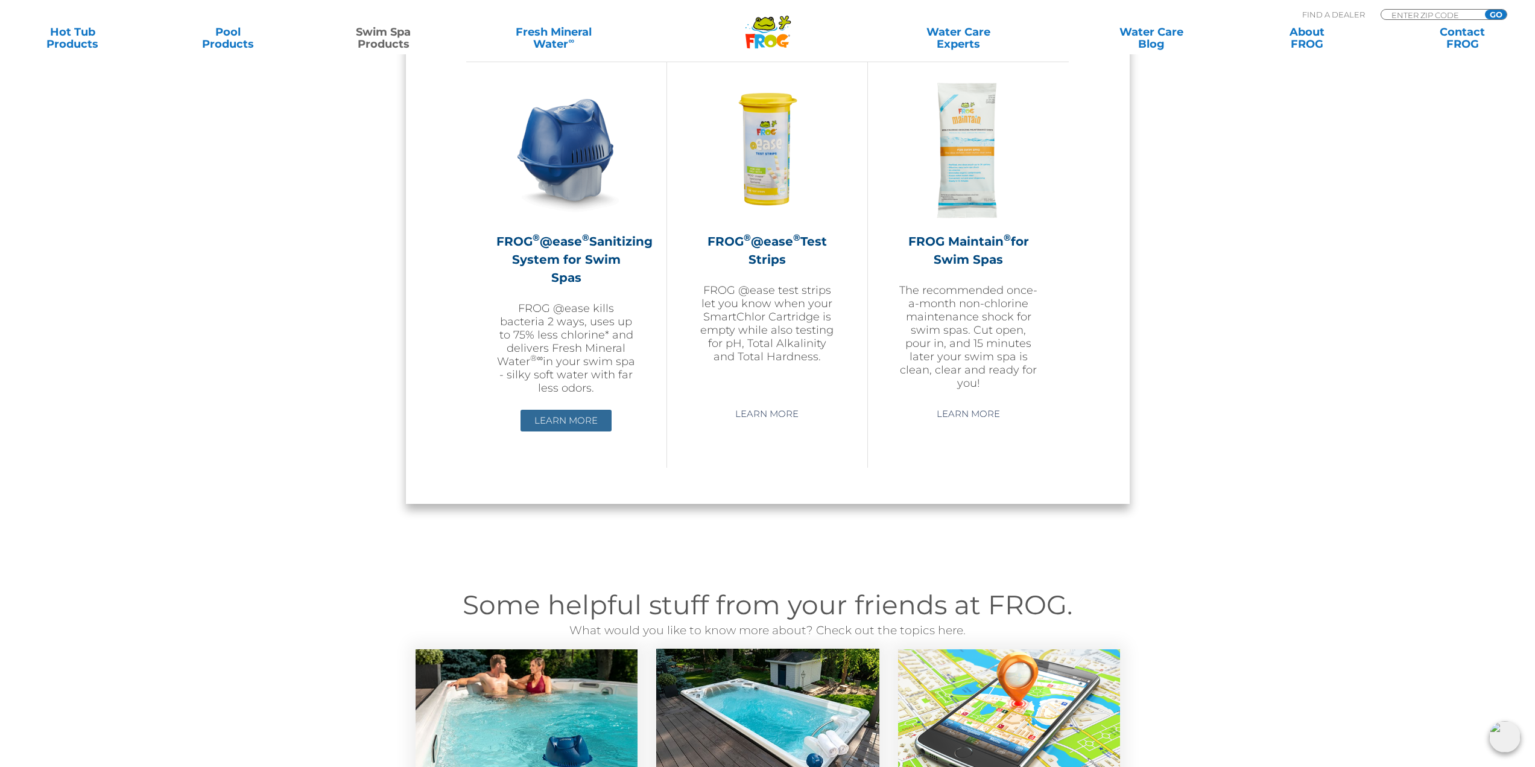  Describe the element at coordinates (566, 150) in the screenshot. I see `img: ss-@ease-hero-300x300.png` at that location.